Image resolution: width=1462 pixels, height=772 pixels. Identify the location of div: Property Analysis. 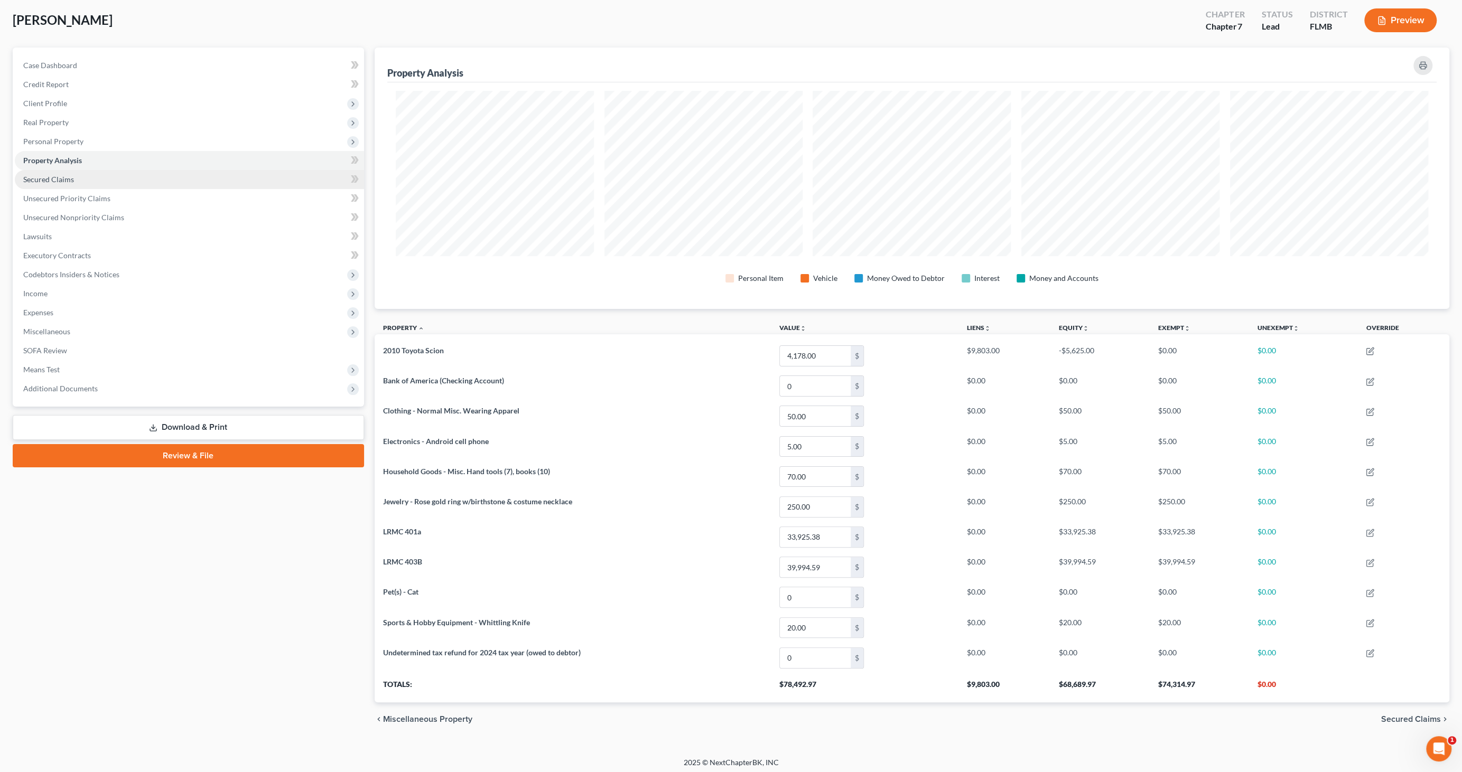
(425, 73).